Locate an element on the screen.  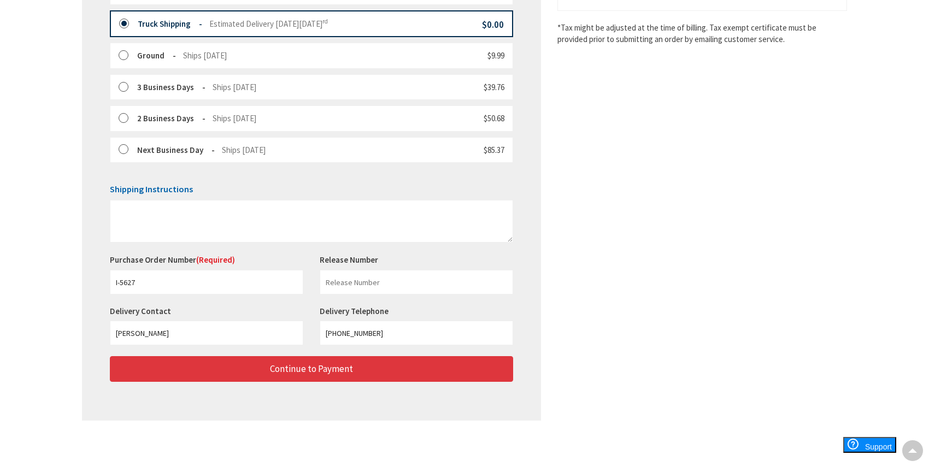
span: Support is located at coordinates (55, 10).